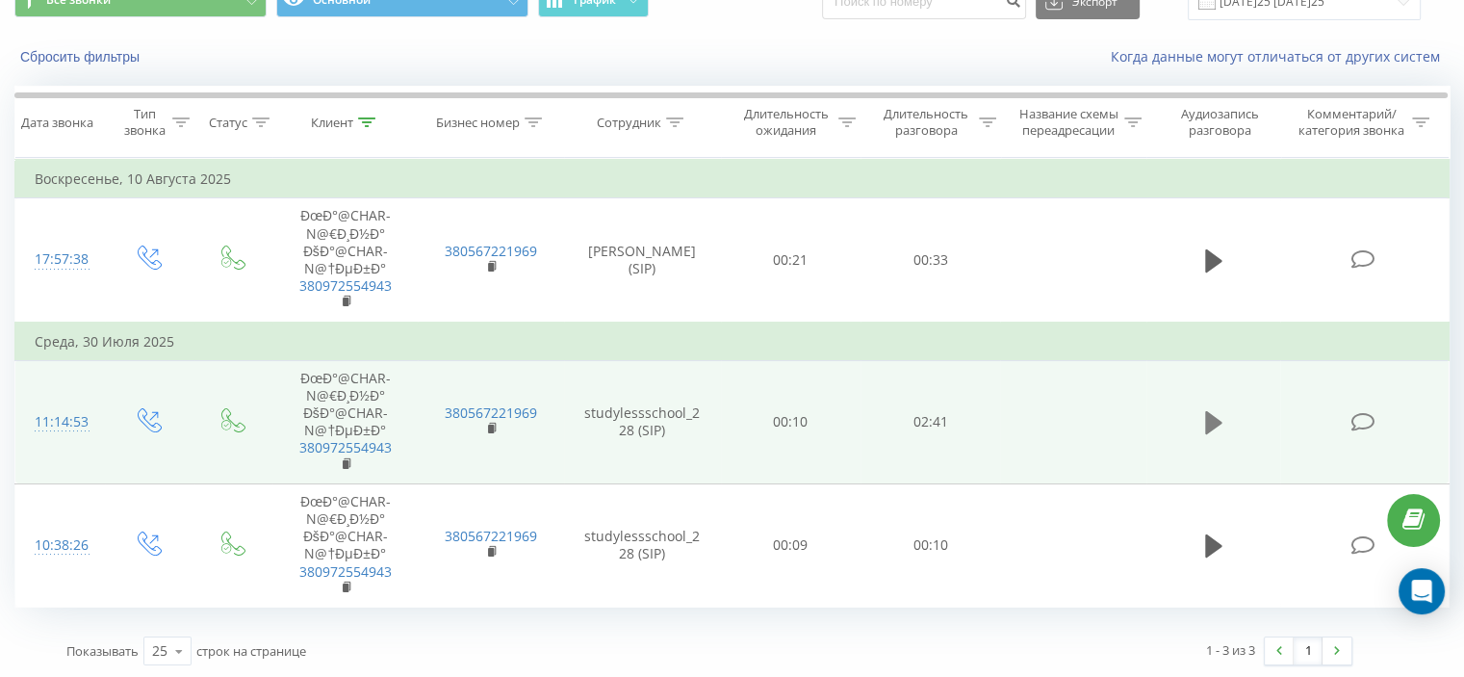 Image resolution: width=1464 pixels, height=677 pixels. Describe the element at coordinates (930, 260) in the screenshot. I see `td: 00:33` at that location.